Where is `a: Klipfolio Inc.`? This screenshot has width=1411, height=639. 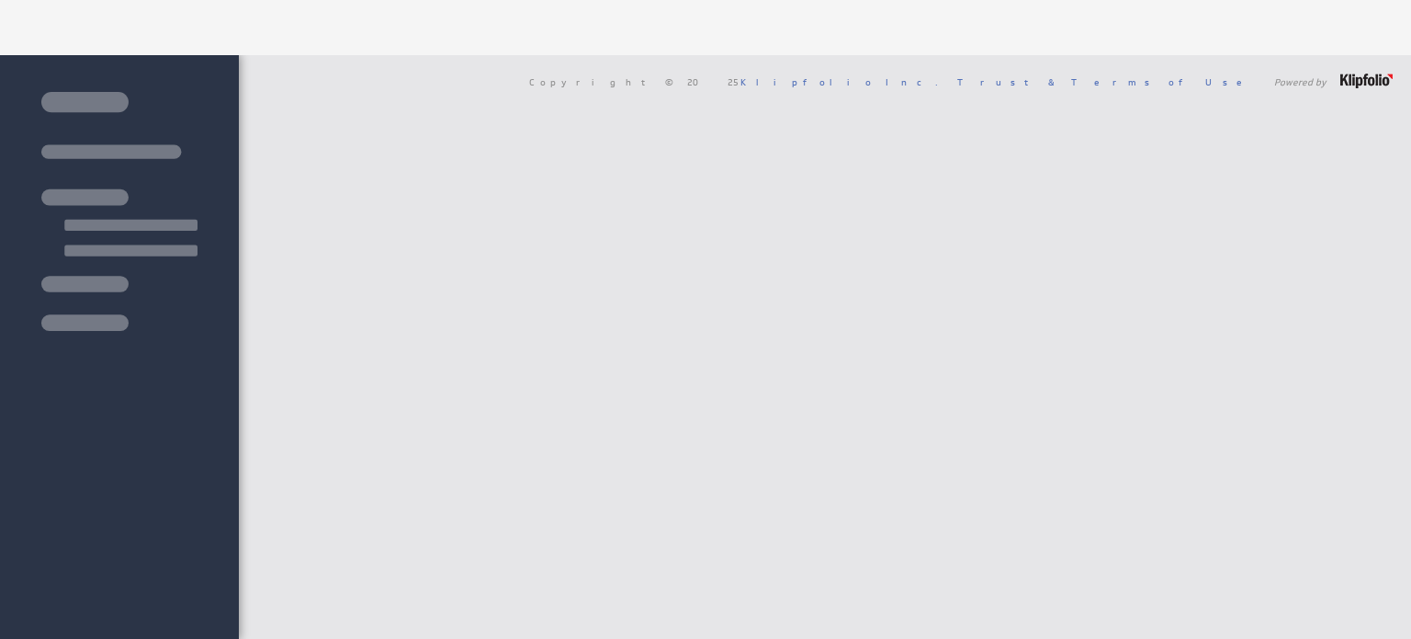
a: Klipfolio Inc. is located at coordinates (839, 82).